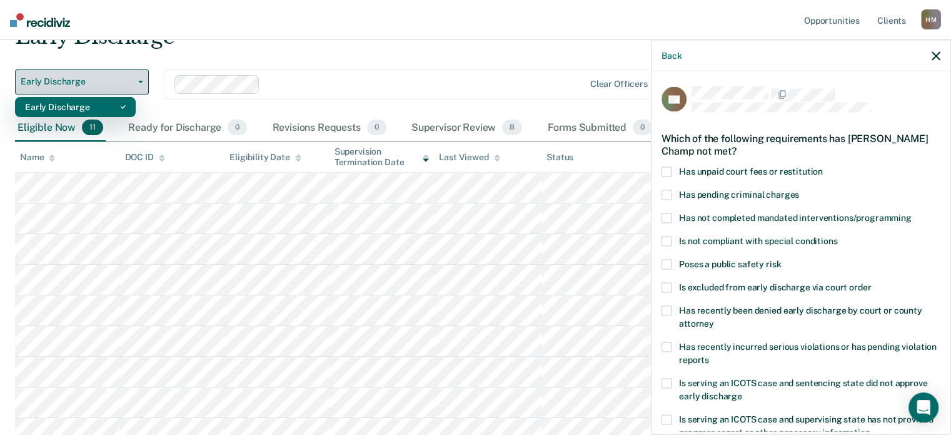  I want to click on div: Last Viewed, so click(469, 157).